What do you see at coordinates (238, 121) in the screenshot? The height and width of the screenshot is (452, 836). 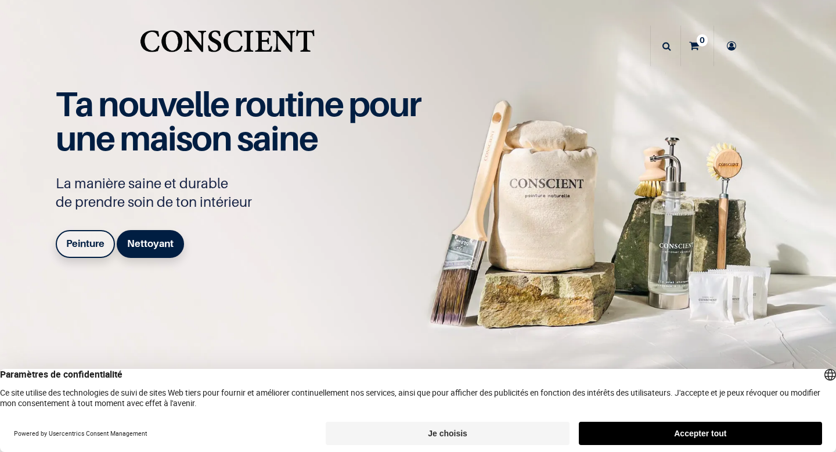 I see `span: Ta nouvelle routine pour une maison saine` at bounding box center [238, 121].